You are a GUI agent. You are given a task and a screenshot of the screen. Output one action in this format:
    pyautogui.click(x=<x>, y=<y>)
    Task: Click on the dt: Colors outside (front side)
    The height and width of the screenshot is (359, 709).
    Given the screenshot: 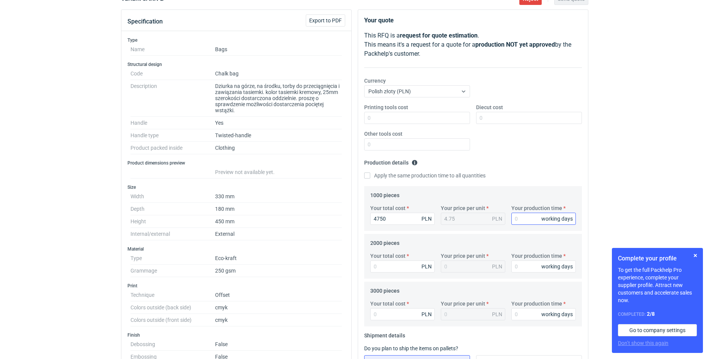 What is the action you would take?
    pyautogui.click(x=172, y=320)
    